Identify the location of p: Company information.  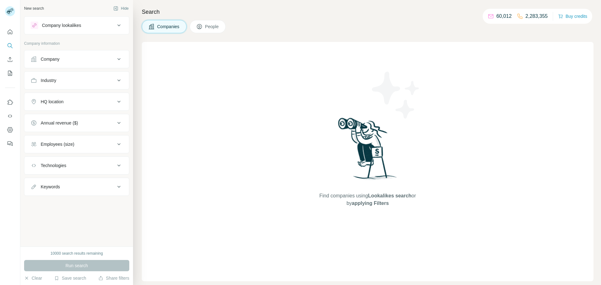
(77, 43).